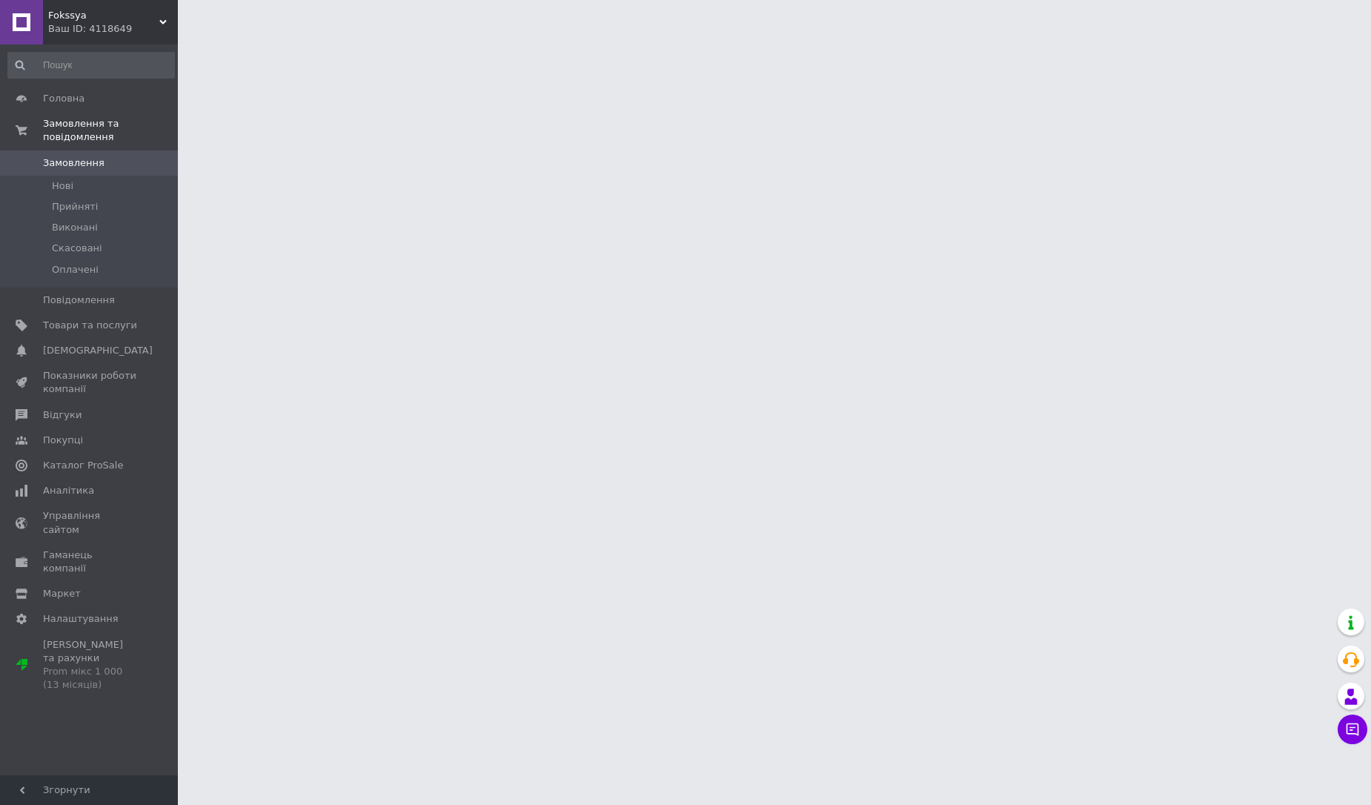 The image size is (1371, 805). Describe the element at coordinates (62, 594) in the screenshot. I see `span: Маркет` at that location.